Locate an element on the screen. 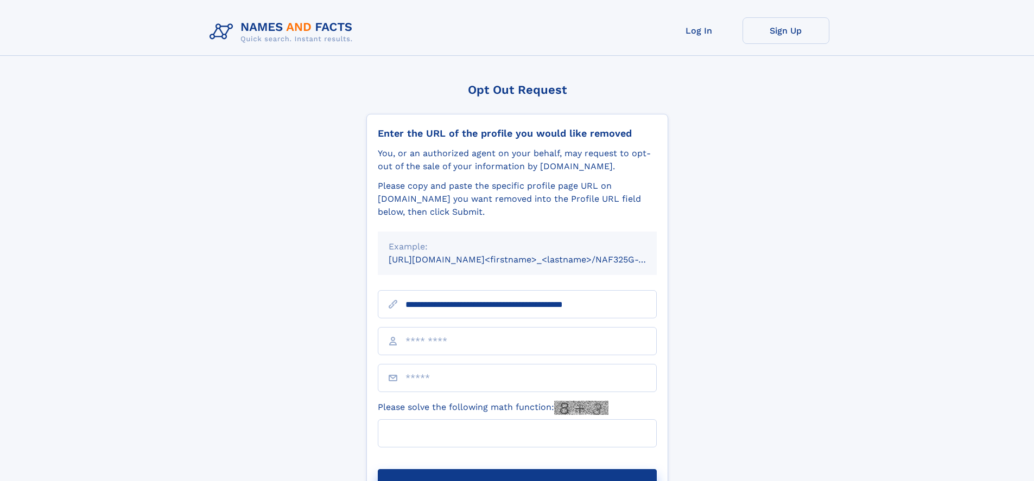 The height and width of the screenshot is (481, 1034). img: Logo Names and Facts is located at coordinates (283, 32).